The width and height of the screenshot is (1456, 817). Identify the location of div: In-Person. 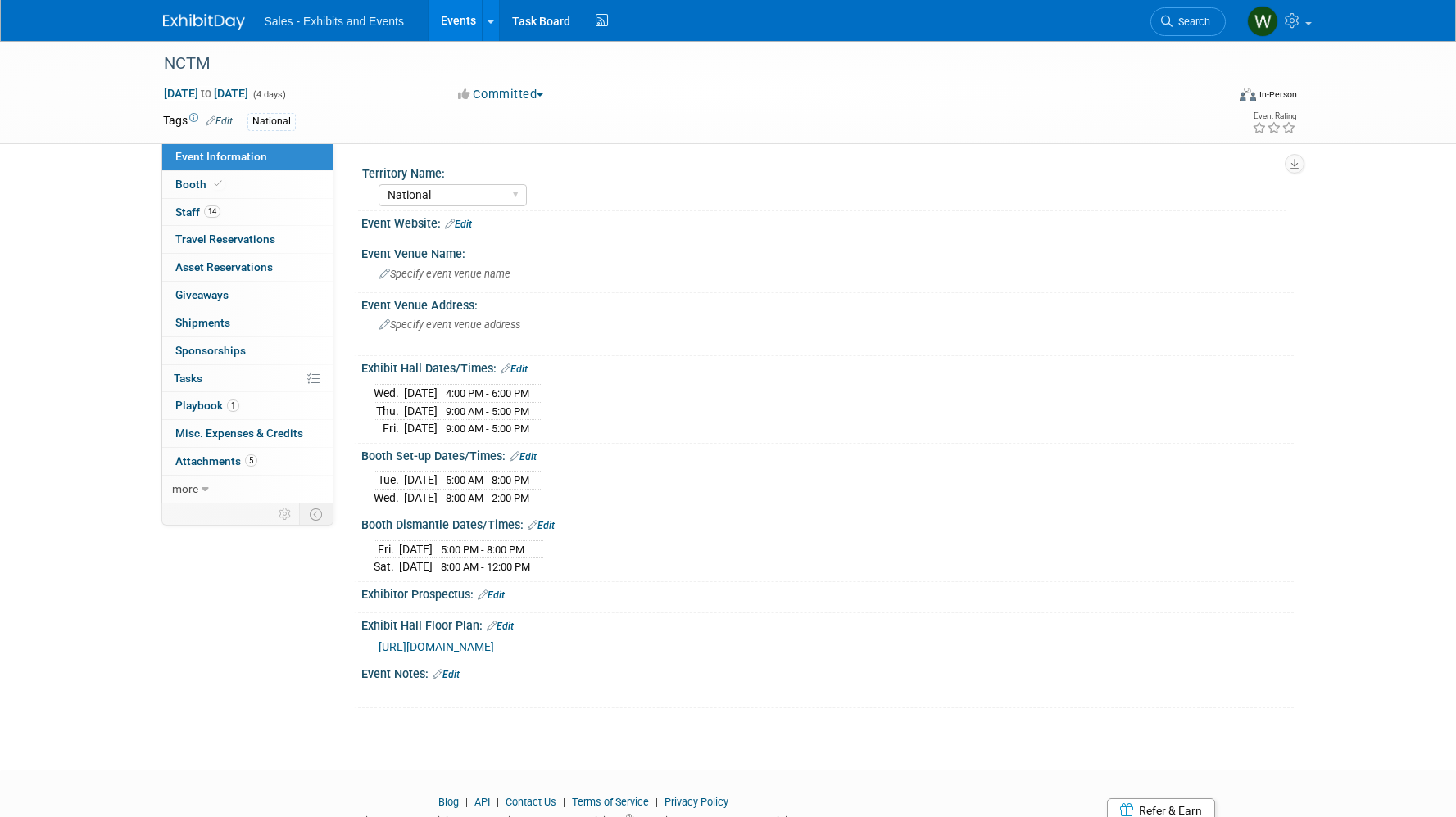
(1277, 94).